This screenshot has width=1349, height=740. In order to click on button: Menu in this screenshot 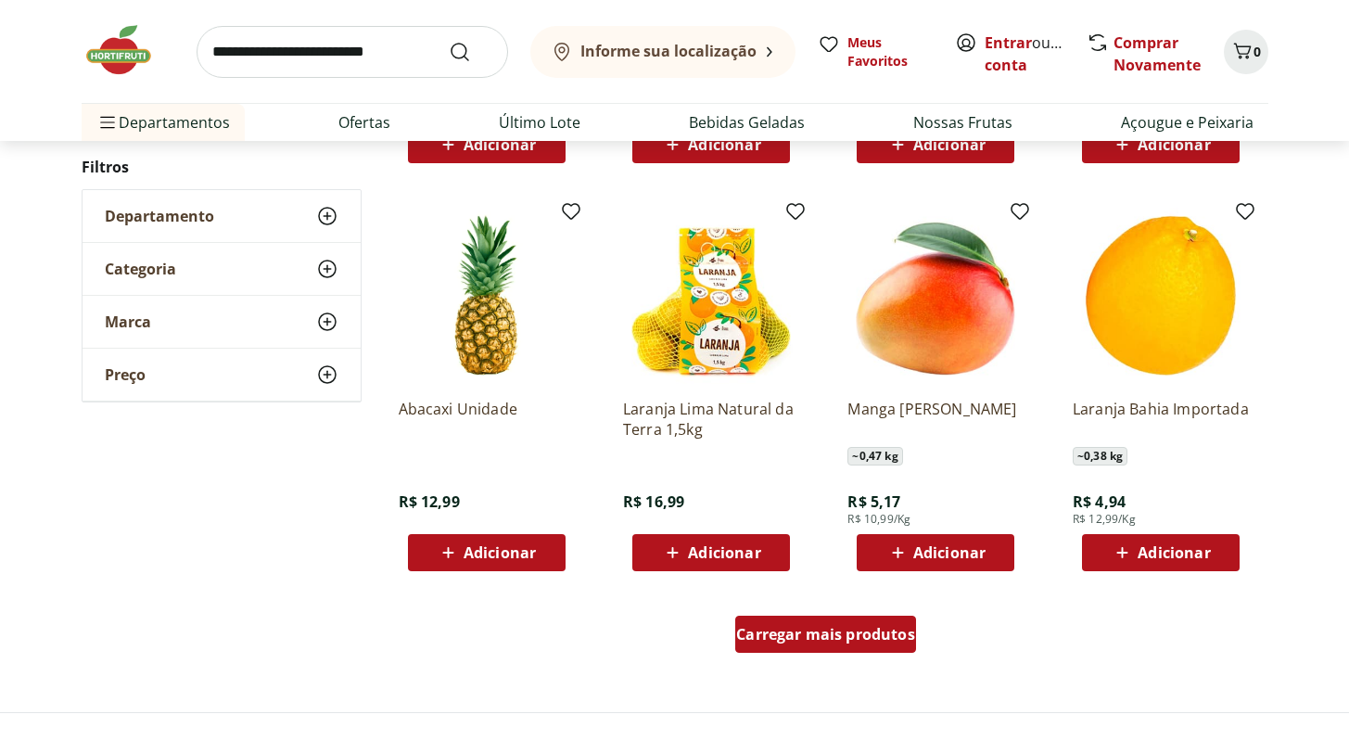, I will do `click(108, 122)`.